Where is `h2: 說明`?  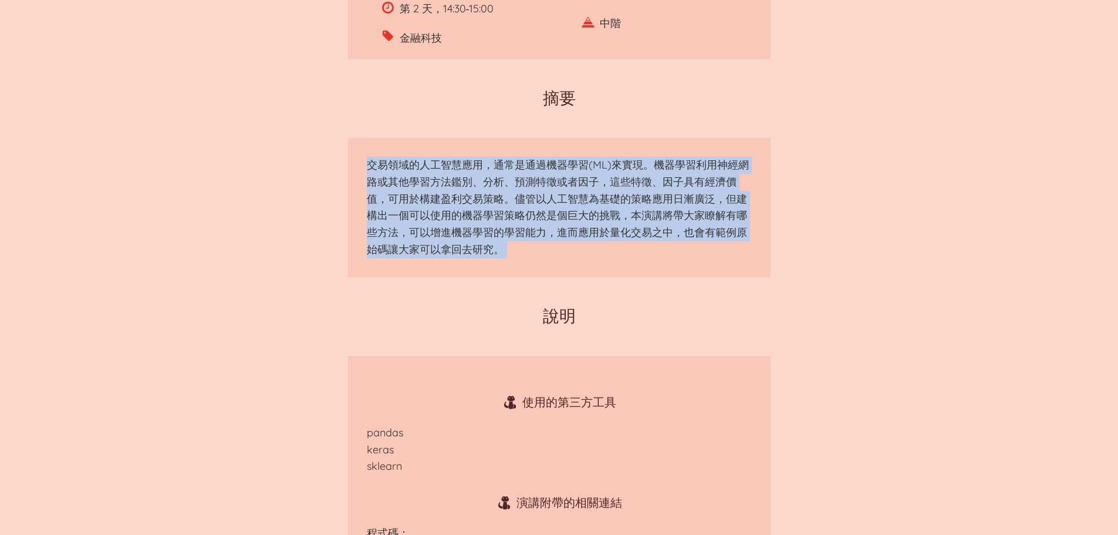 h2: 說明 is located at coordinates (559, 316).